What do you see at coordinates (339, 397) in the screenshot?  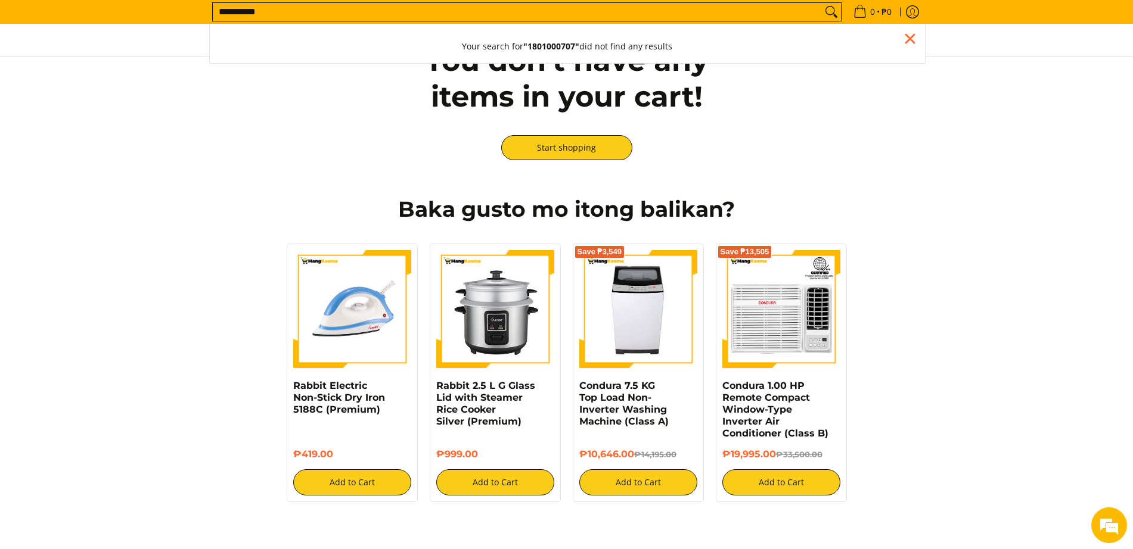 I see `a: Rabbit Electric Non-Stick Dry Iron 5188C (Premium)` at bounding box center [339, 397].